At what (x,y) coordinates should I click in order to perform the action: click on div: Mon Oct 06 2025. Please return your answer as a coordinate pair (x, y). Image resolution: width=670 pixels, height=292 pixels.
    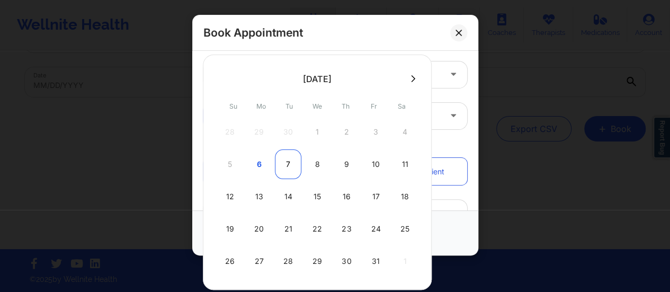
    Looking at the image, I should click on (259, 164).